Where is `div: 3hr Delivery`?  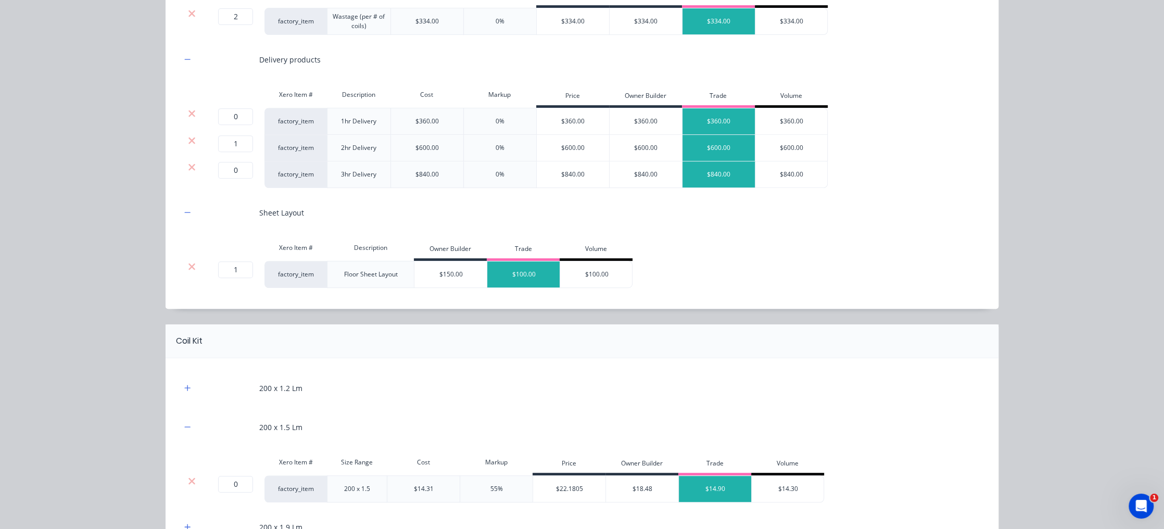 div: 3hr Delivery is located at coordinates (359, 174).